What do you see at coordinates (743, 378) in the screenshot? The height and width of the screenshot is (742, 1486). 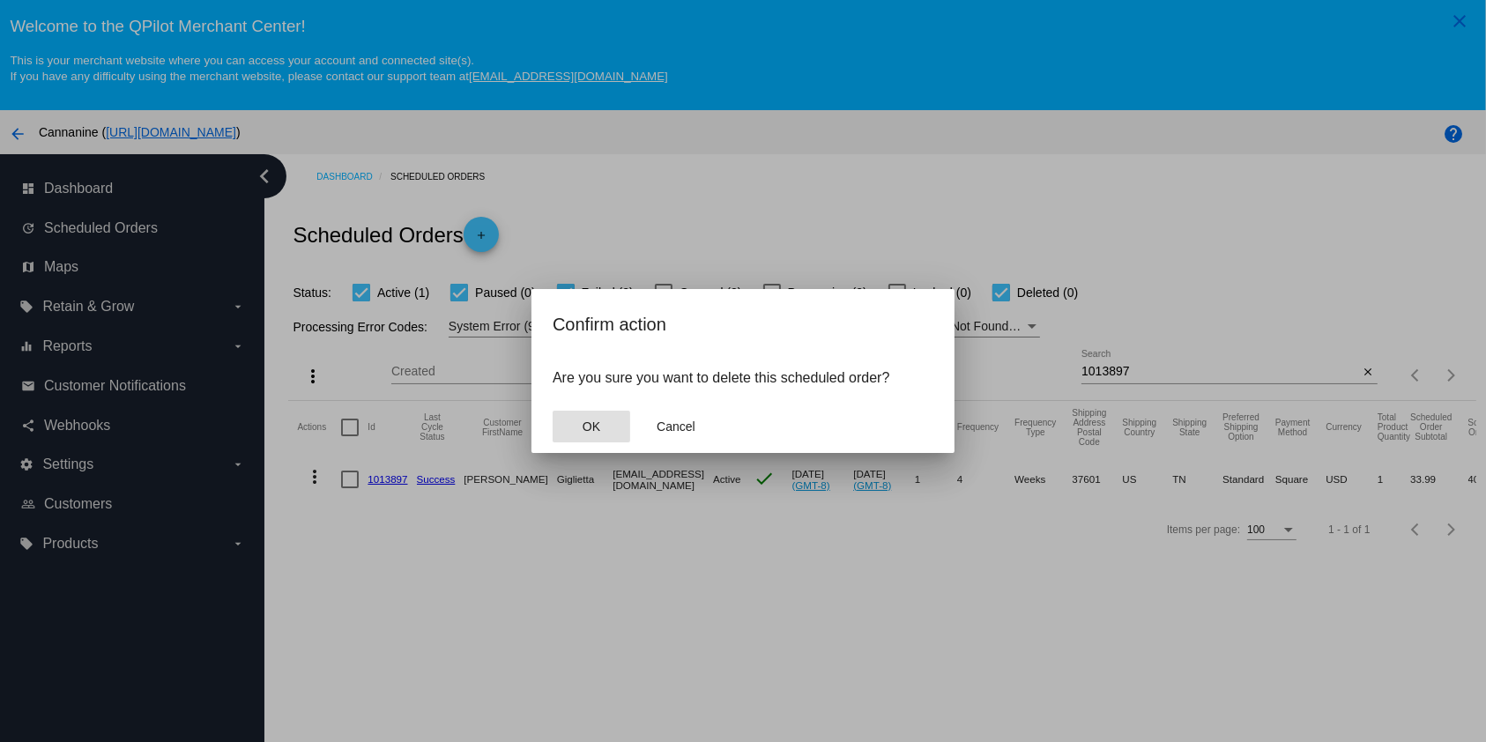 I see `p: Are you sure you want to delete this scheduled order?` at bounding box center [743, 378].